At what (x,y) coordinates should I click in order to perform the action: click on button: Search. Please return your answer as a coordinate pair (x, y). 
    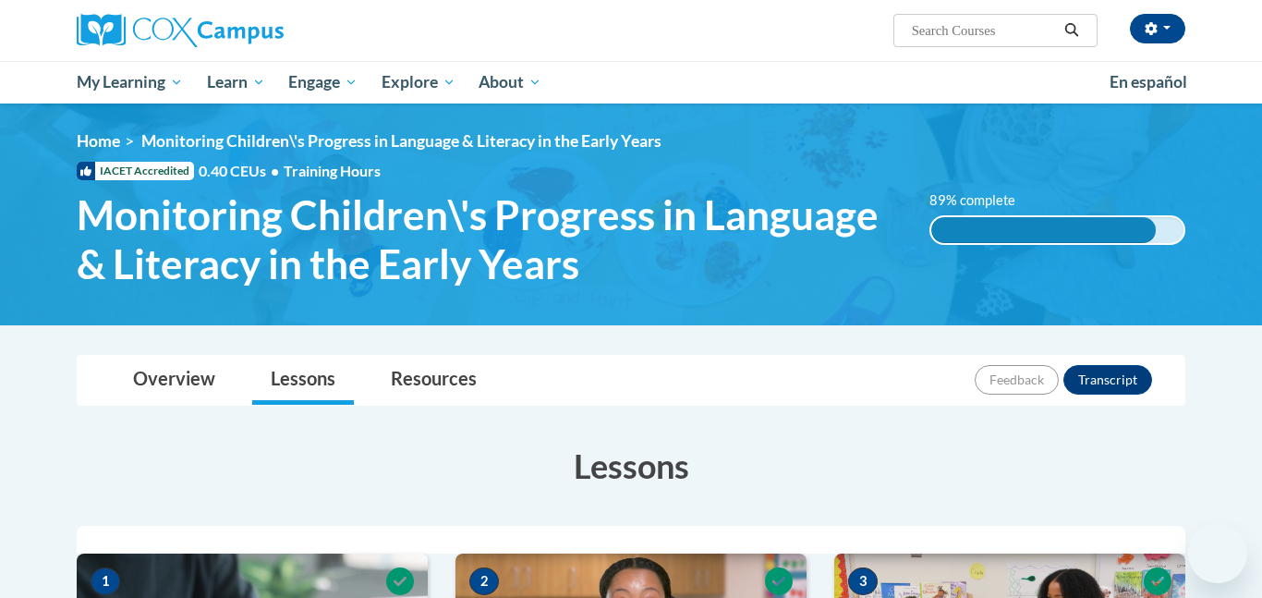
    Looking at the image, I should click on (1072, 30).